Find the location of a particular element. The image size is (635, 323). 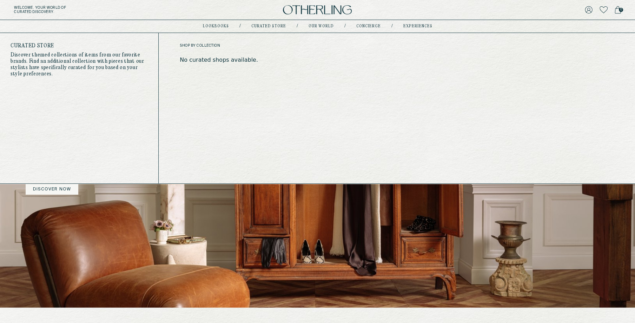

h5: Welcome . Your world of curated discovery. is located at coordinates (105, 10).